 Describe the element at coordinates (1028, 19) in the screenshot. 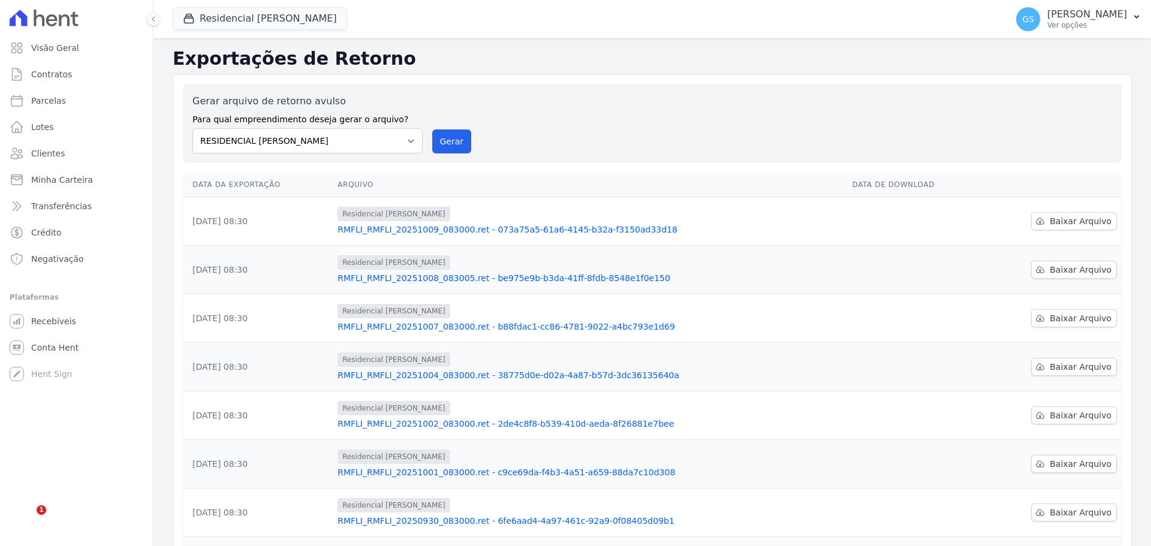

I see `span: GS` at that location.